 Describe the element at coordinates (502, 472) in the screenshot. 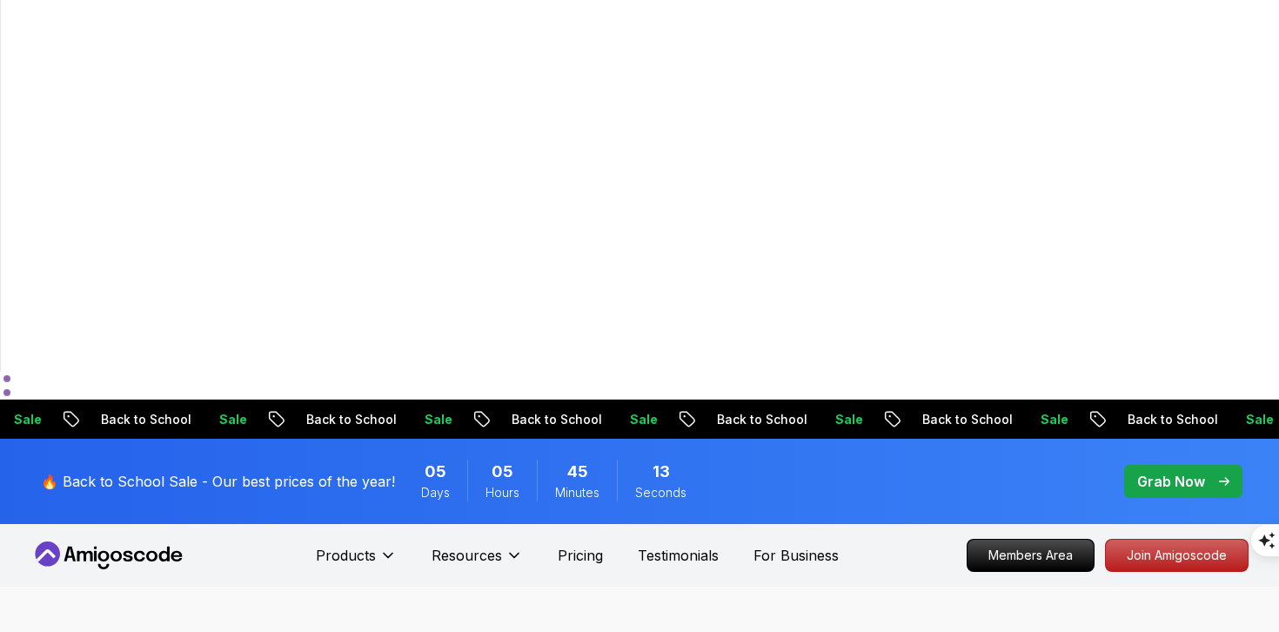

I see `span: 5 Hours` at that location.